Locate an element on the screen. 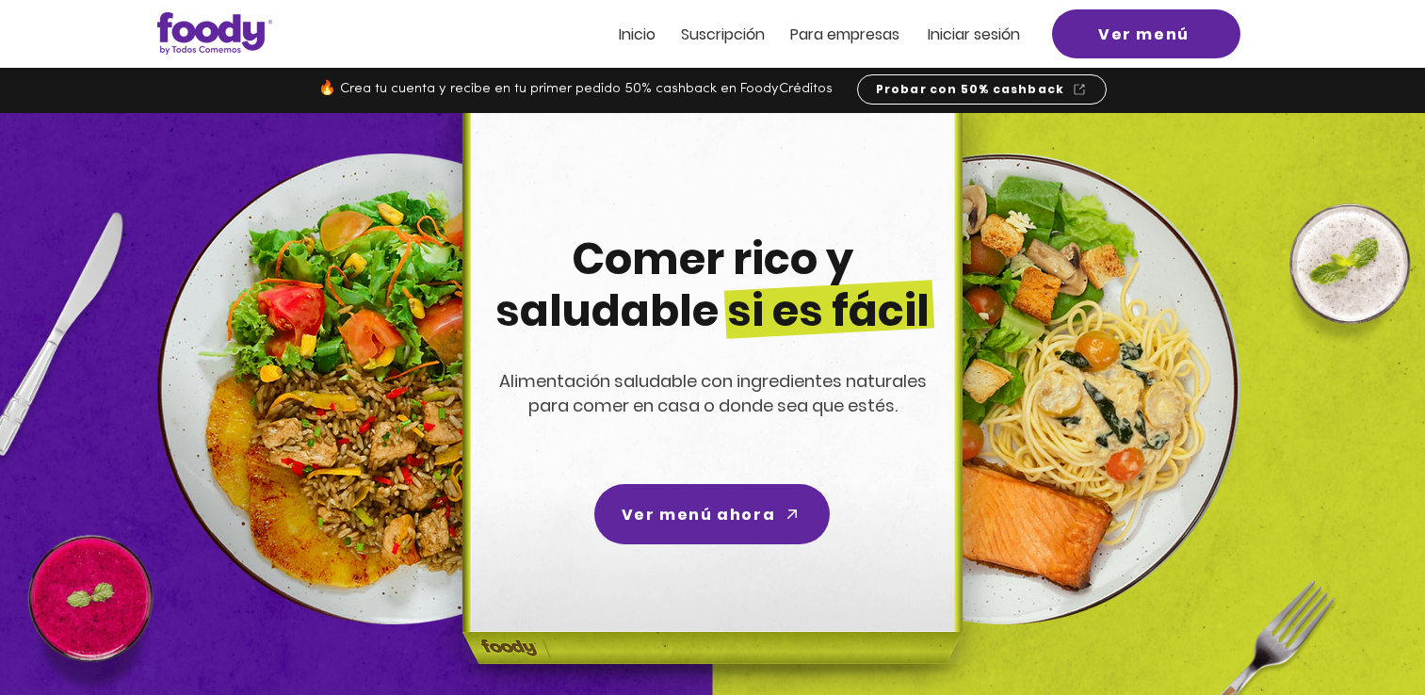 This screenshot has height=695, width=1425. a: Suscripción is located at coordinates (723, 34).